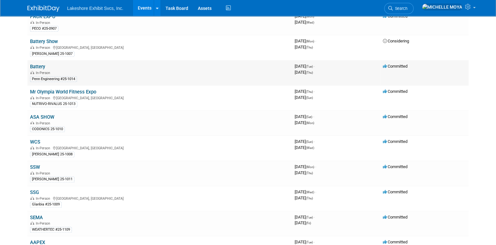 This screenshot has height=245, width=496. Describe the element at coordinates (309, 117) in the screenshot. I see `span: (Sat)` at that location.